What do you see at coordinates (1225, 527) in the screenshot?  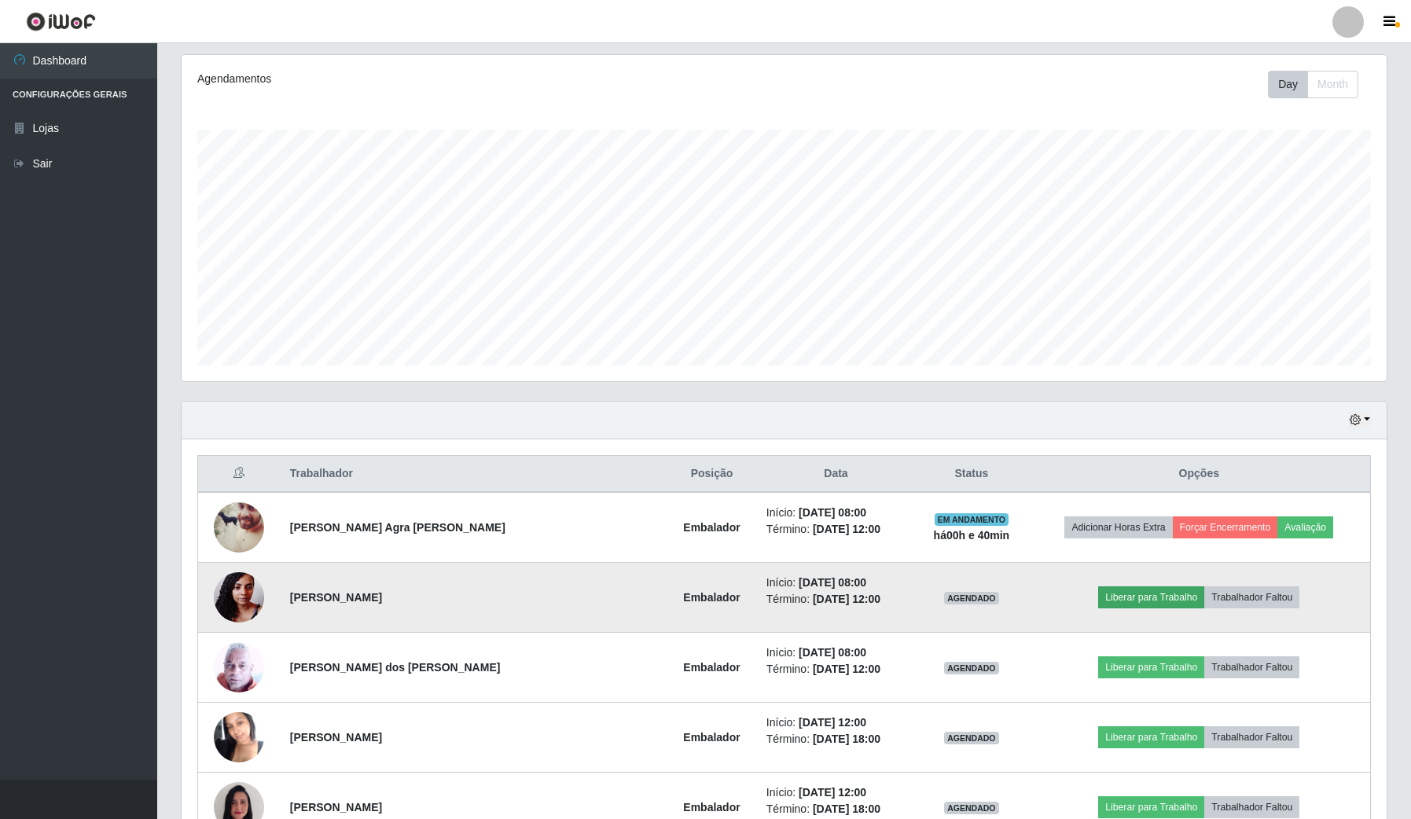 I see `button: Forçar Encerramento` at bounding box center [1225, 527].